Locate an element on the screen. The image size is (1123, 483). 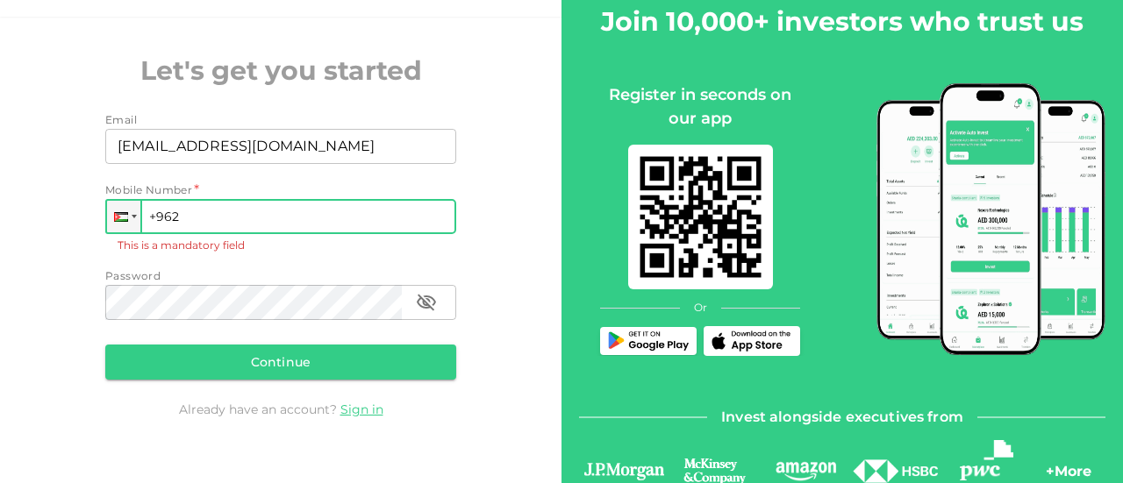
span: Password is located at coordinates (132, 275).